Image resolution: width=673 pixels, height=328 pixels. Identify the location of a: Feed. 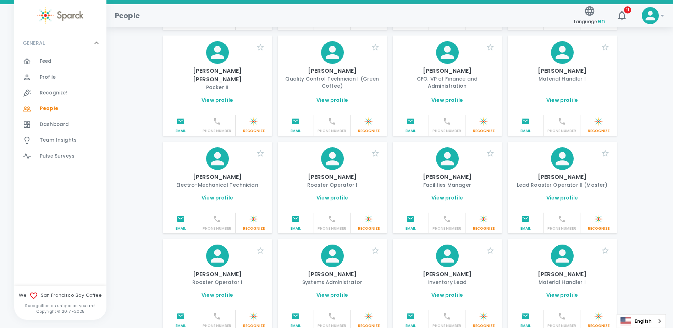
(60, 61).